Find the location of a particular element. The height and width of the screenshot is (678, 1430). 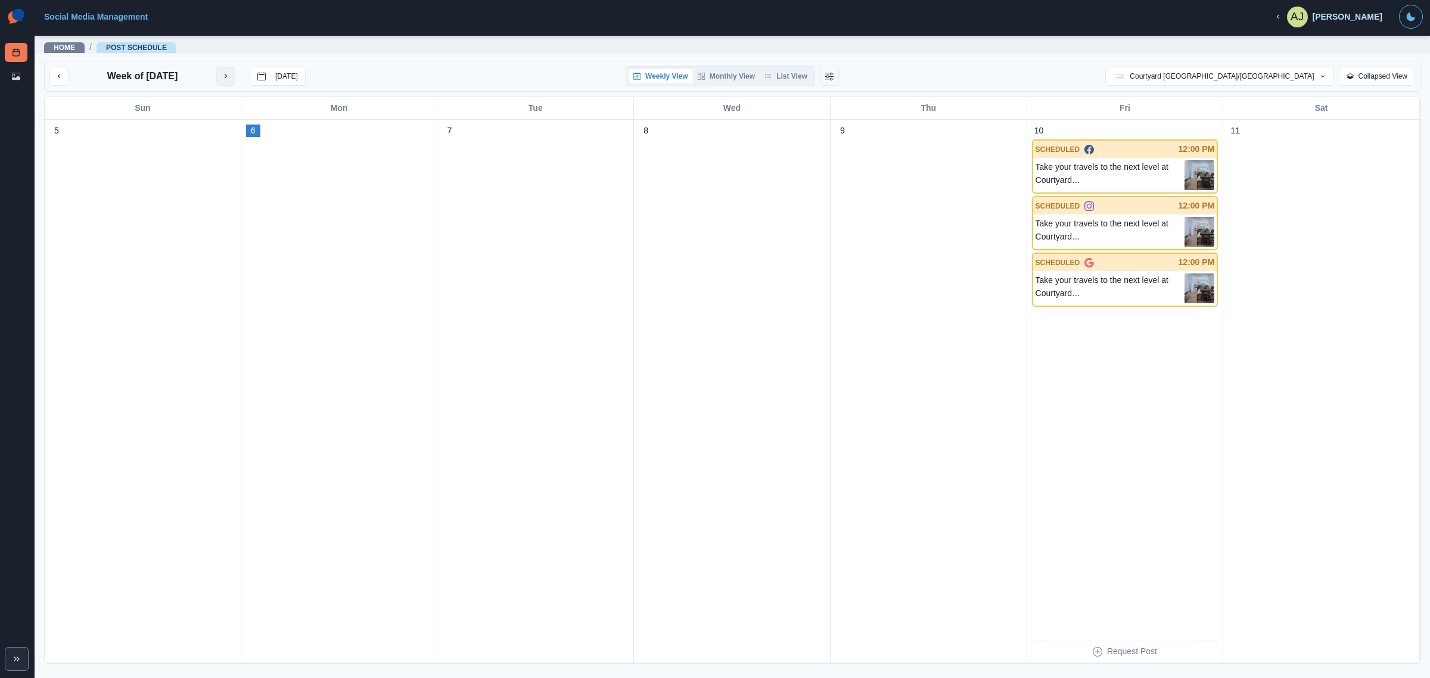

button: Monthly View is located at coordinates (726, 76).